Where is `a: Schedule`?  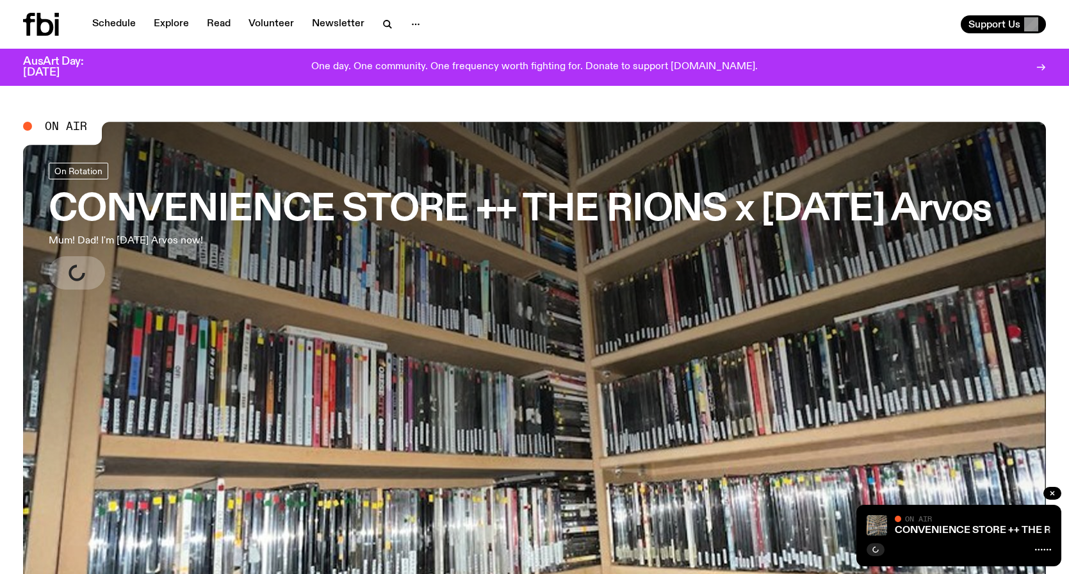
a: Schedule is located at coordinates (114, 24).